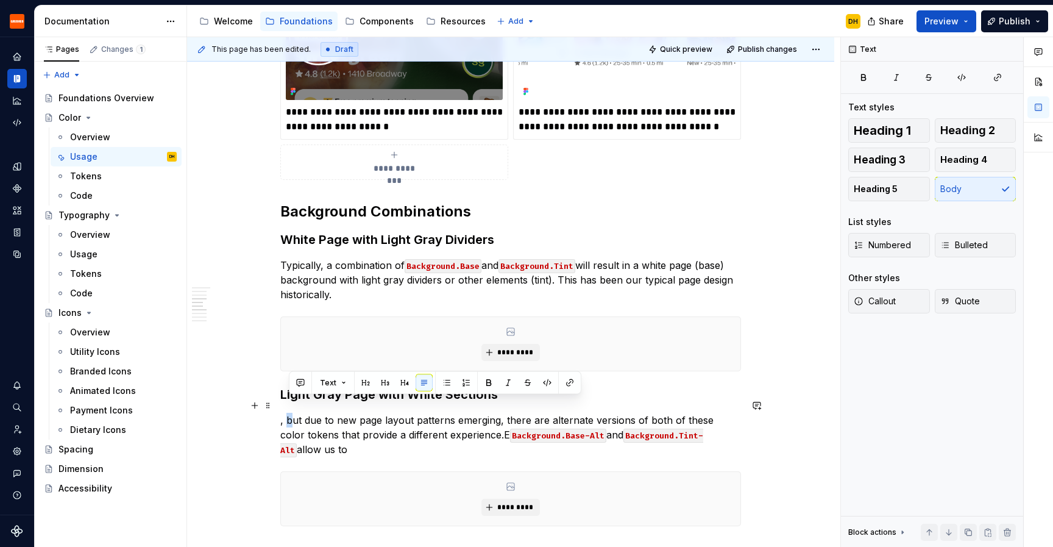  Describe the element at coordinates (226, 21) in the screenshot. I see `a: Welcome` at that location.